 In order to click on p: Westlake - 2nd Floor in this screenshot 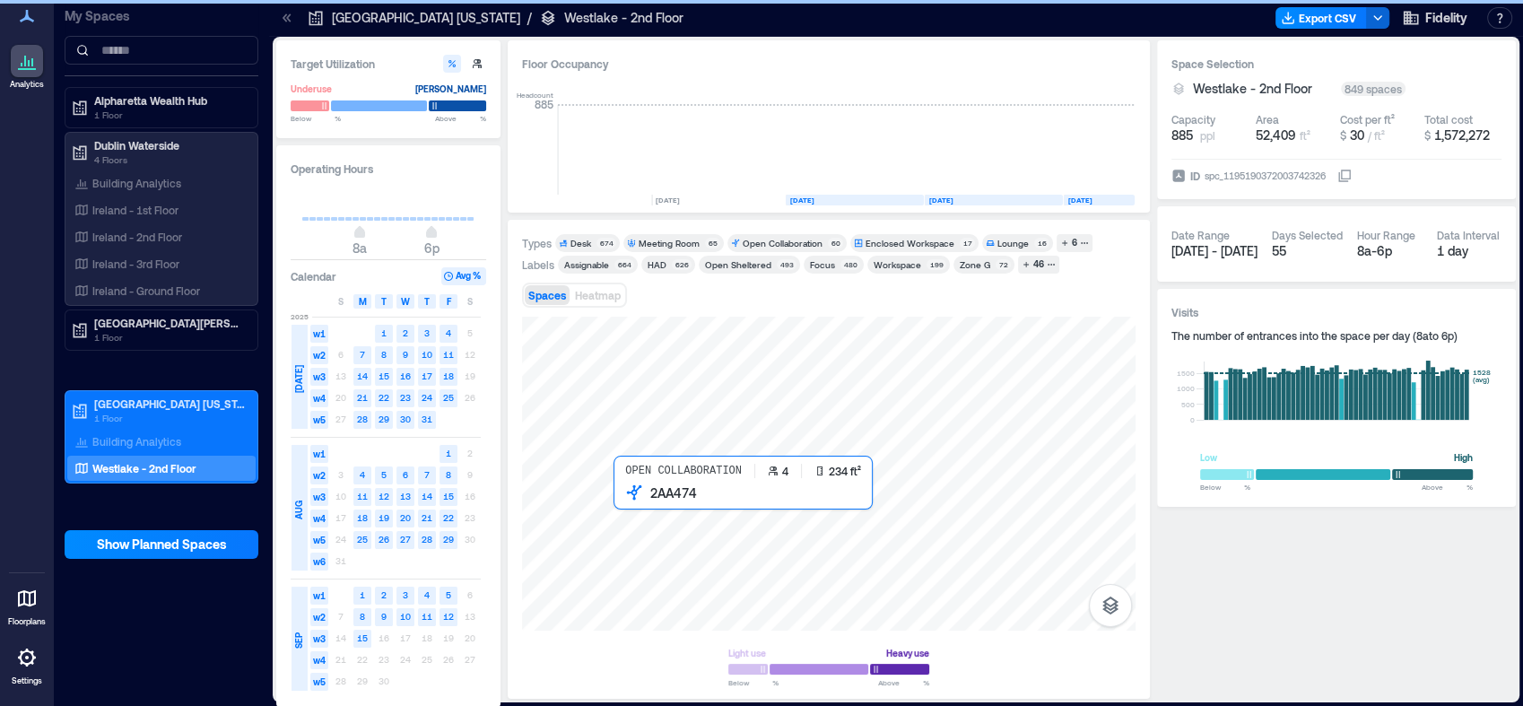, I will do `click(624, 18)`.